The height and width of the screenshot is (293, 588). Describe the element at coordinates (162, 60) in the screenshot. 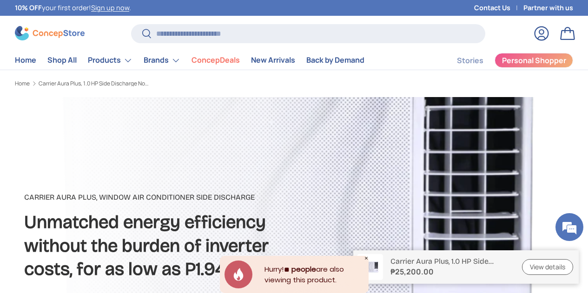

I see `summary: Brands` at that location.